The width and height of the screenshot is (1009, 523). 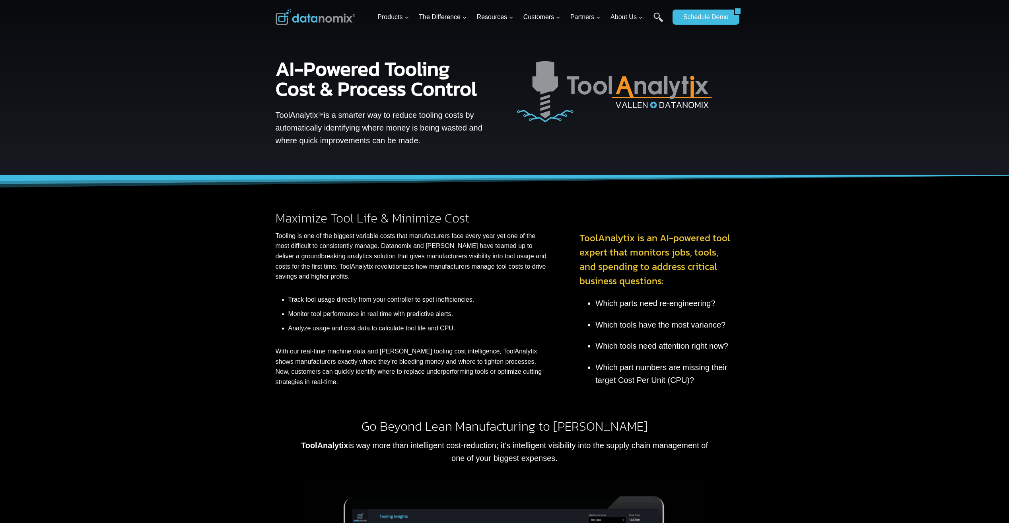 I want to click on strong: ToolAnalytix, so click(x=325, y=445).